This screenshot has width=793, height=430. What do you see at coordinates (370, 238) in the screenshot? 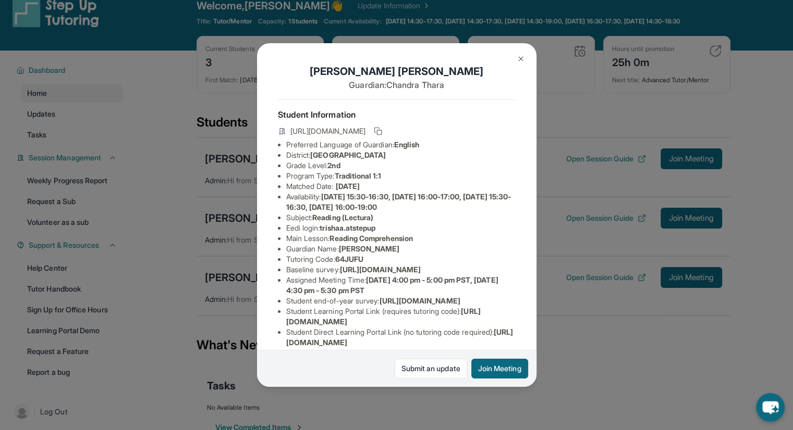
I see `span: Reading Comprehension` at bounding box center [370, 238].